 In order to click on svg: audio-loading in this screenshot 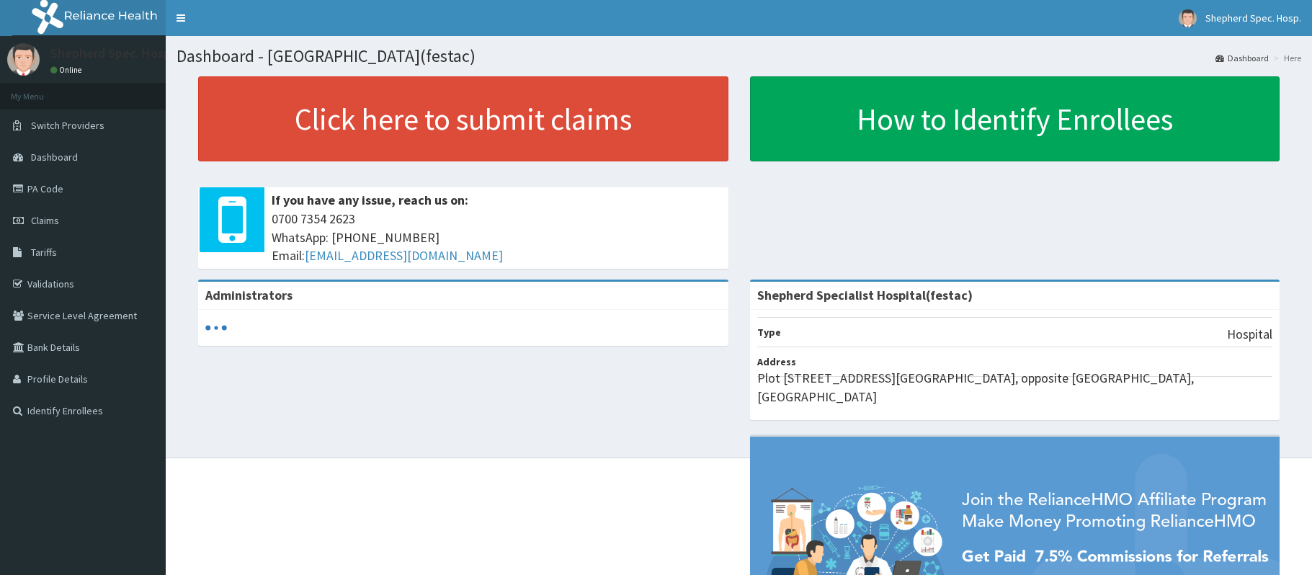, I will do `click(216, 328)`.